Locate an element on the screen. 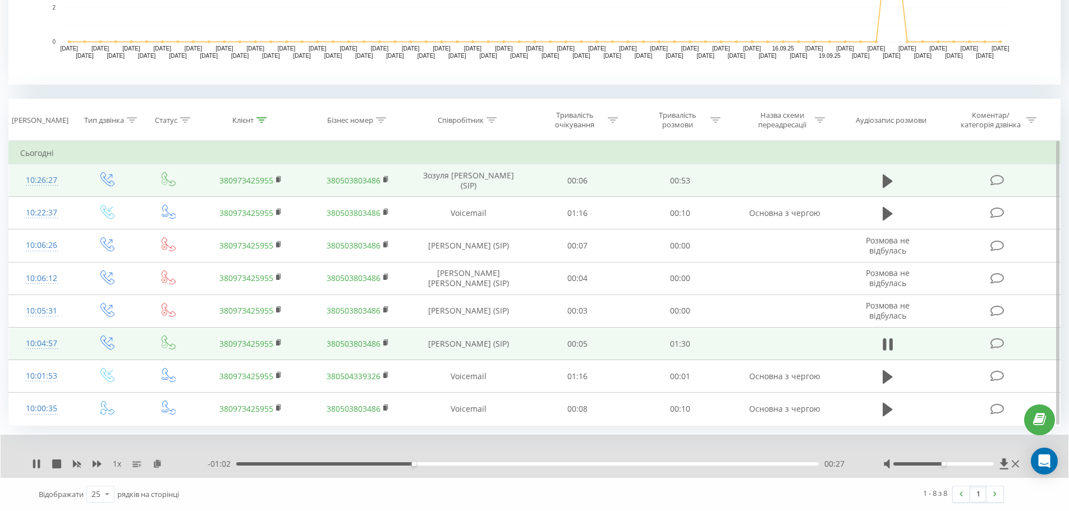 The height and width of the screenshot is (511, 1069). span: - 01:02 is located at coordinates (222, 464).